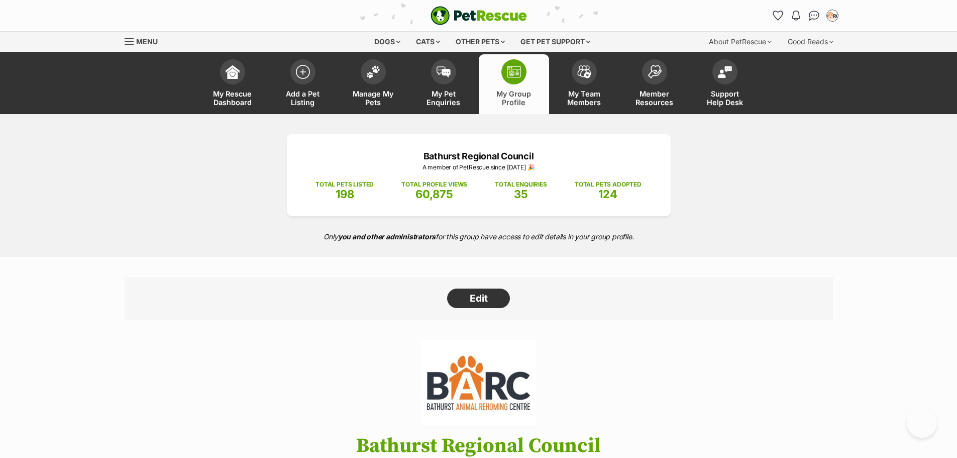 Image resolution: width=957 pixels, height=458 pixels. I want to click on img: add-pet-listing-icon-0afa8454b4691262ce3f59096e99ab1cd57d4a30225e0717b998d2c9b9846f56.svg, so click(303, 72).